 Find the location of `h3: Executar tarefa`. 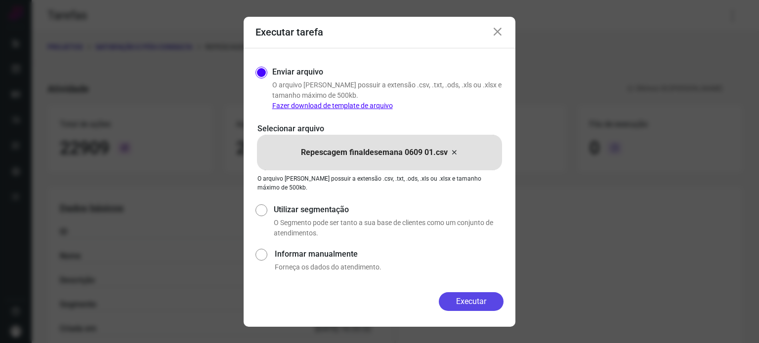

h3: Executar tarefa is located at coordinates (289, 32).